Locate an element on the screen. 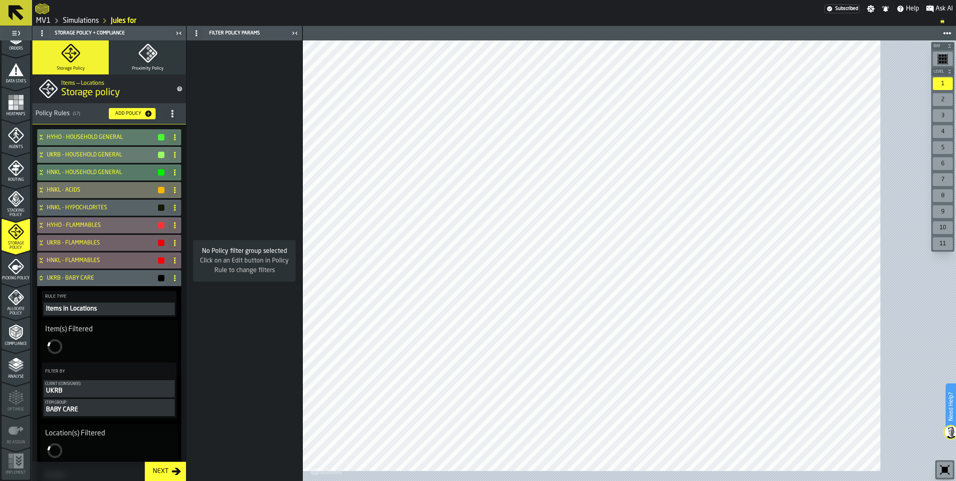 The image size is (956, 481). li: menu Optimise is located at coordinates (16, 399).